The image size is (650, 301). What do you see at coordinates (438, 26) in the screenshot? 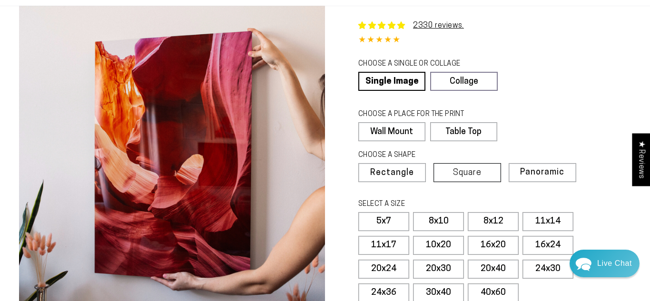
I see `a: 2330 reviews.` at bounding box center [438, 26].